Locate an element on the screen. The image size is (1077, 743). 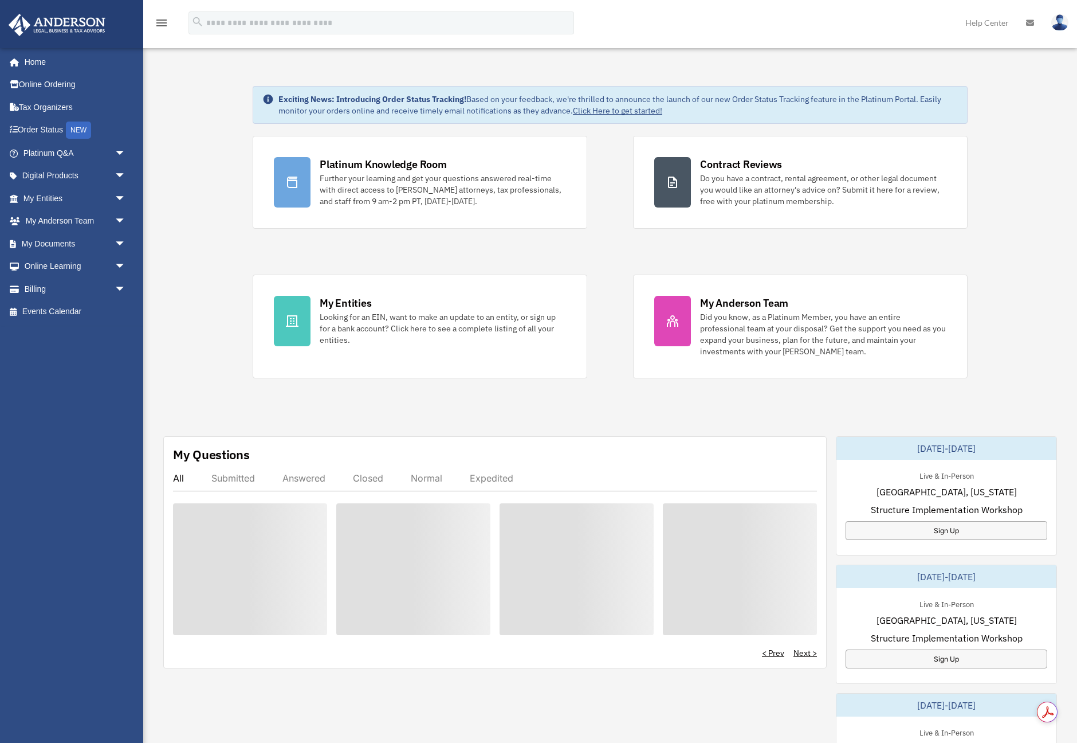
a: My Entitiesarrow_drop_down is located at coordinates (76, 198).